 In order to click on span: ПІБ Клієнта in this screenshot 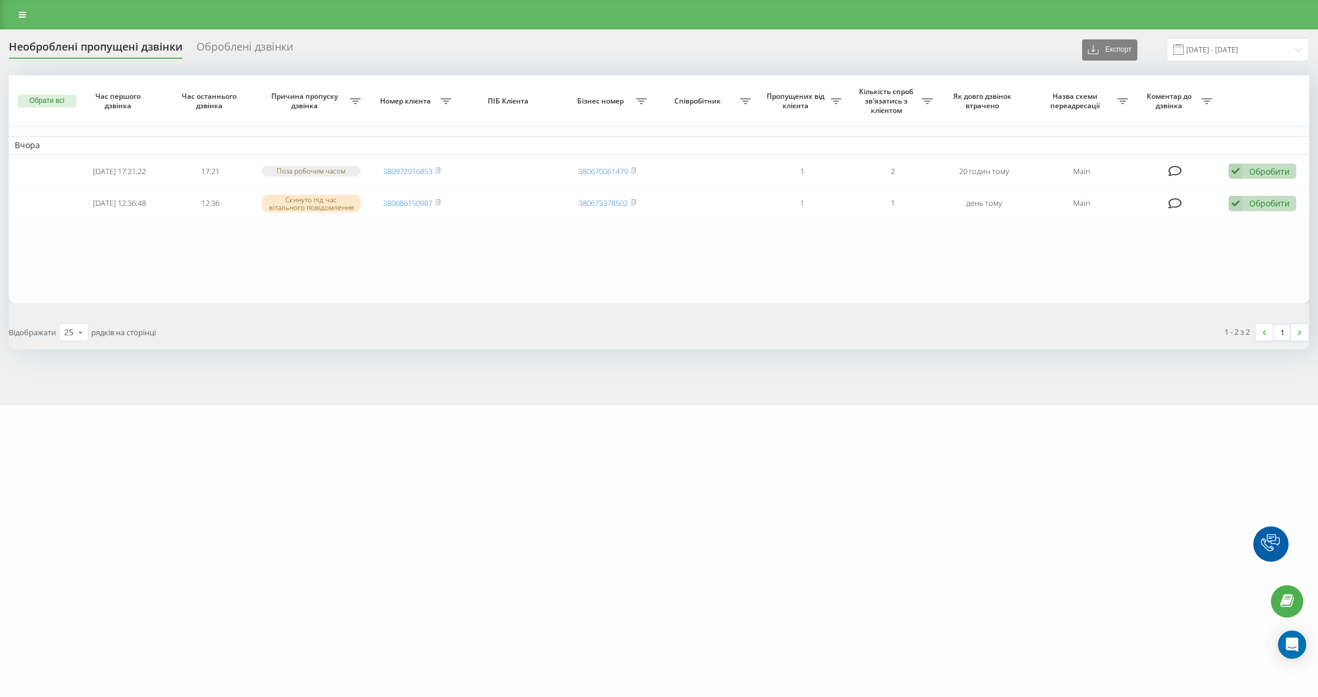, I will do `click(509, 101)`.